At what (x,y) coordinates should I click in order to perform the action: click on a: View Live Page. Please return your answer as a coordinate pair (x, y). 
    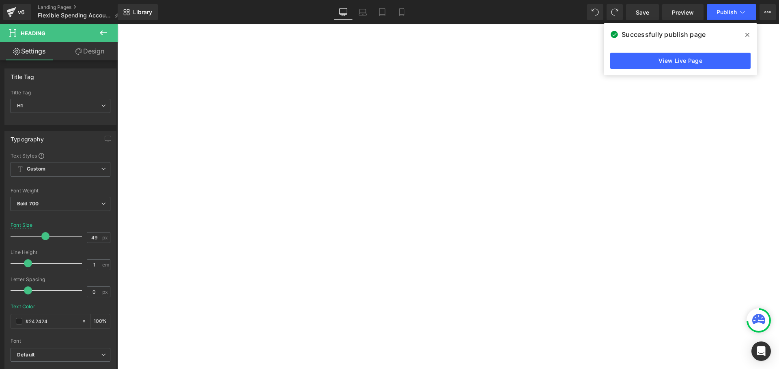
    Looking at the image, I should click on (680, 61).